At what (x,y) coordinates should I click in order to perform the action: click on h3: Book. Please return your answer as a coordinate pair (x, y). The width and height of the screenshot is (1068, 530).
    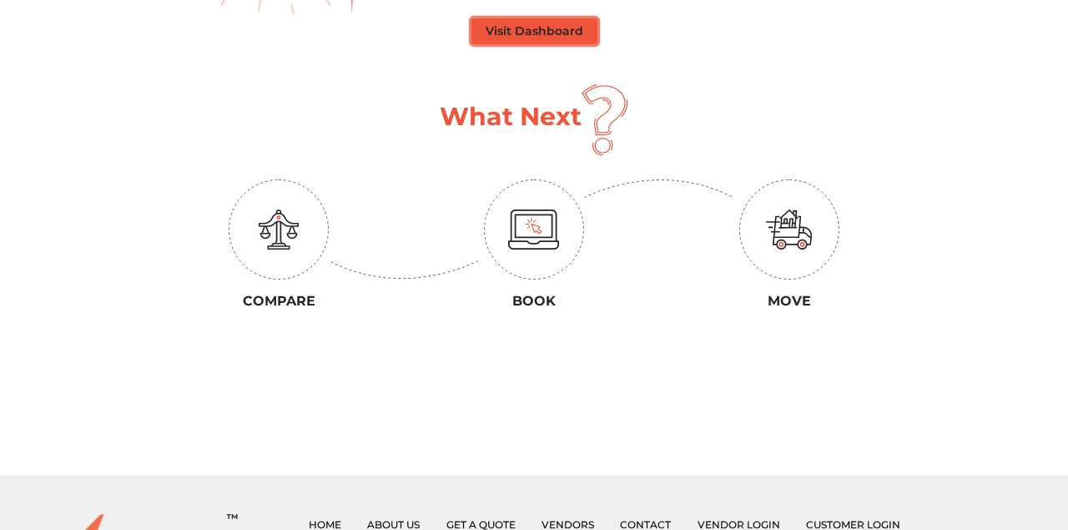
    Looking at the image, I should click on (534, 300).